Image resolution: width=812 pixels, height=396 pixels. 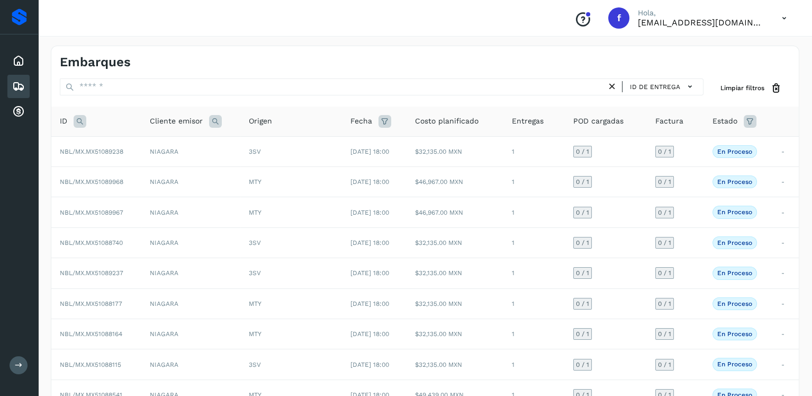 What do you see at coordinates (702, 13) in the screenshot?
I see `p: Hola,` at bounding box center [702, 13].